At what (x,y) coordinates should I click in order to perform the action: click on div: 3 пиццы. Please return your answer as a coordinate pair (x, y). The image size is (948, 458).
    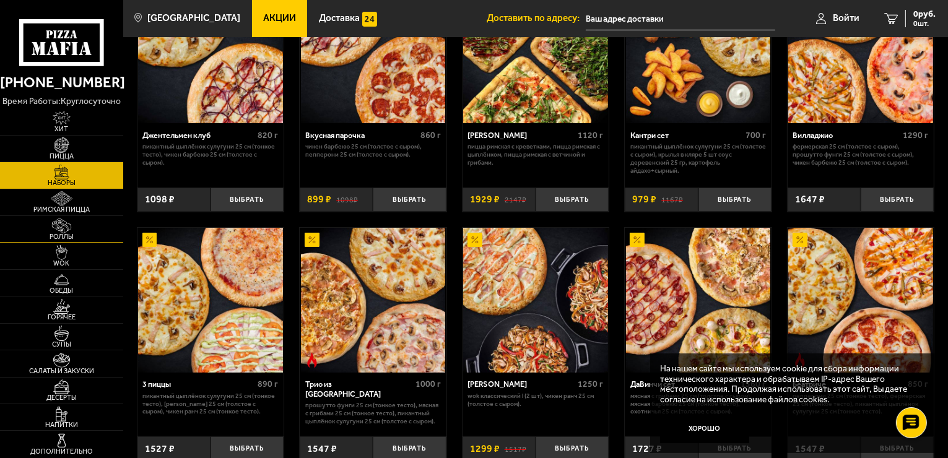
    Looking at the image, I should click on (198, 384).